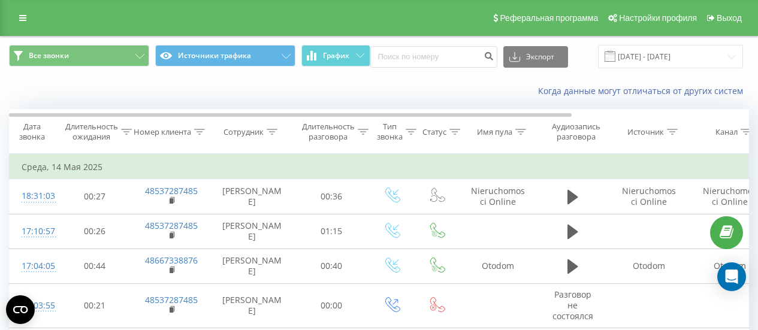 The height and width of the screenshot is (330, 758). Describe the element at coordinates (243, 132) in the screenshot. I see `div: Сотрудник` at that location.